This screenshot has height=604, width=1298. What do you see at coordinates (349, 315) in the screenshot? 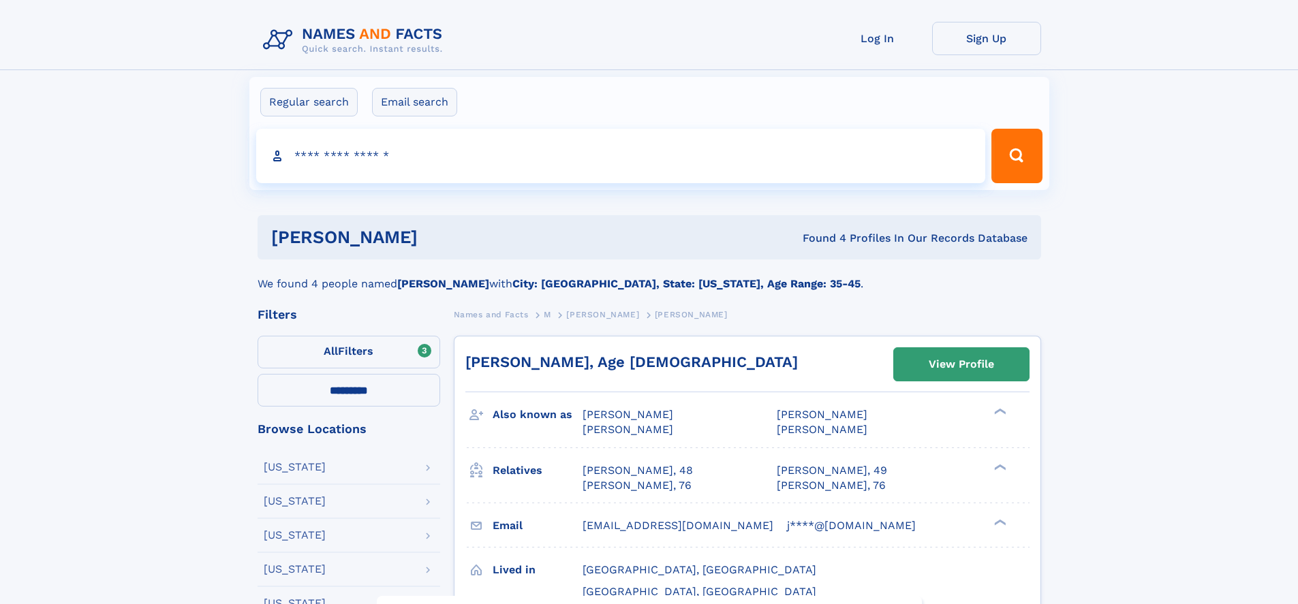
I see `div: Filters` at bounding box center [349, 315].